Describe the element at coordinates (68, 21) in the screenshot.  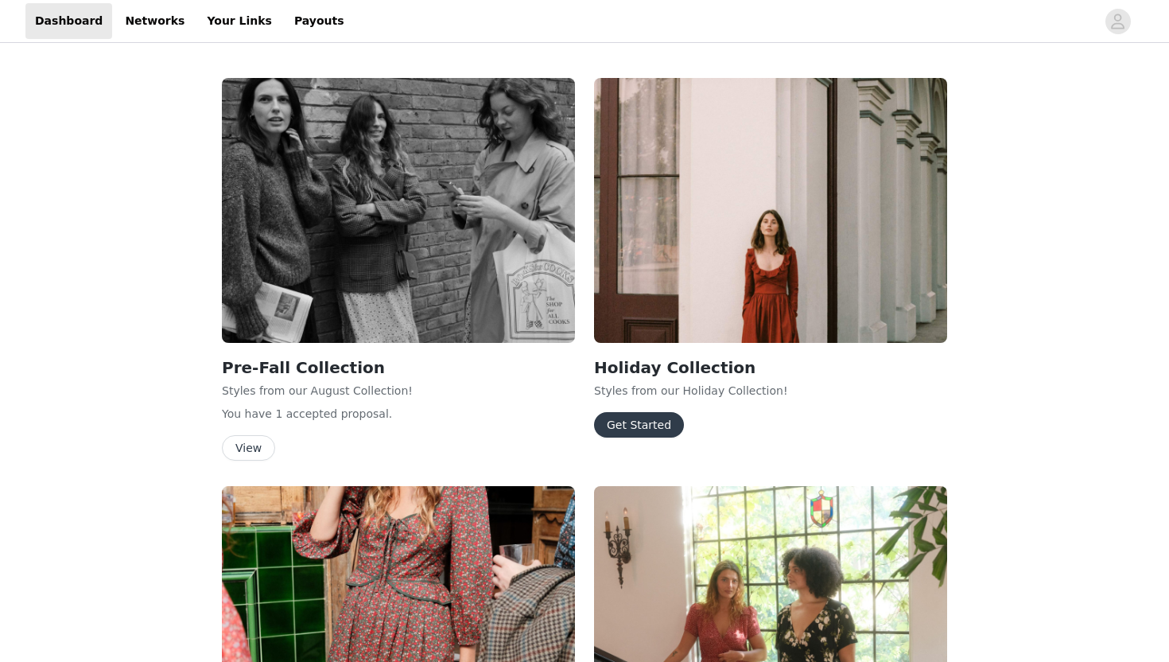
I see `a: Dashboard` at that location.